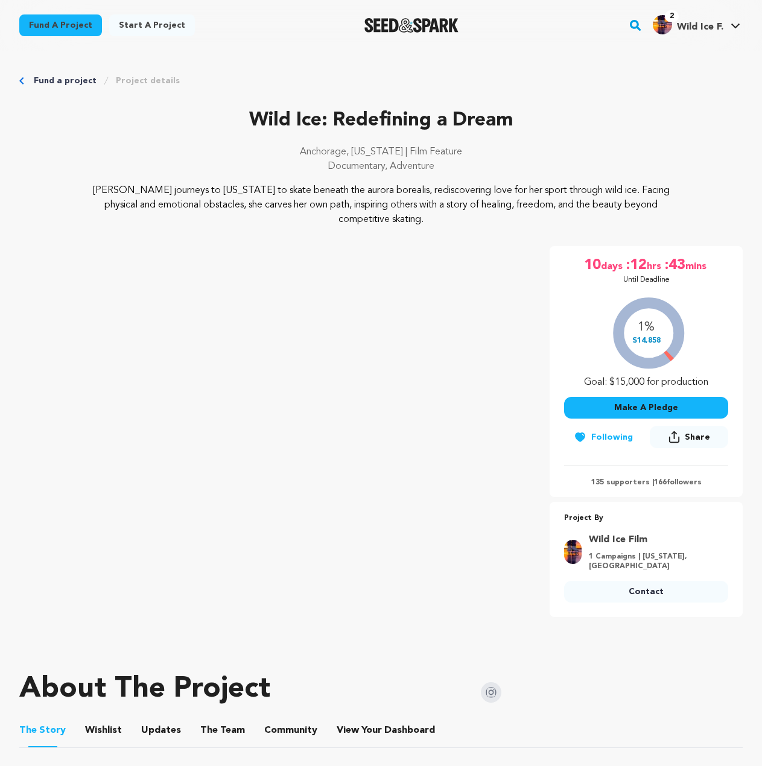 The height and width of the screenshot is (766, 762). What do you see at coordinates (646, 408) in the screenshot?
I see `button: Make A Pledge` at bounding box center [646, 408].